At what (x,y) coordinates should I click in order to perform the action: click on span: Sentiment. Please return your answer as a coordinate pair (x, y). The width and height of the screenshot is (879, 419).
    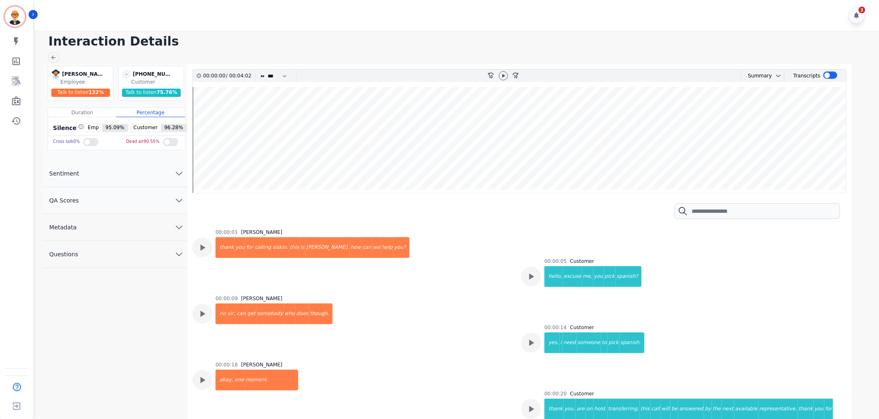
    Looking at the image, I should click on (64, 173).